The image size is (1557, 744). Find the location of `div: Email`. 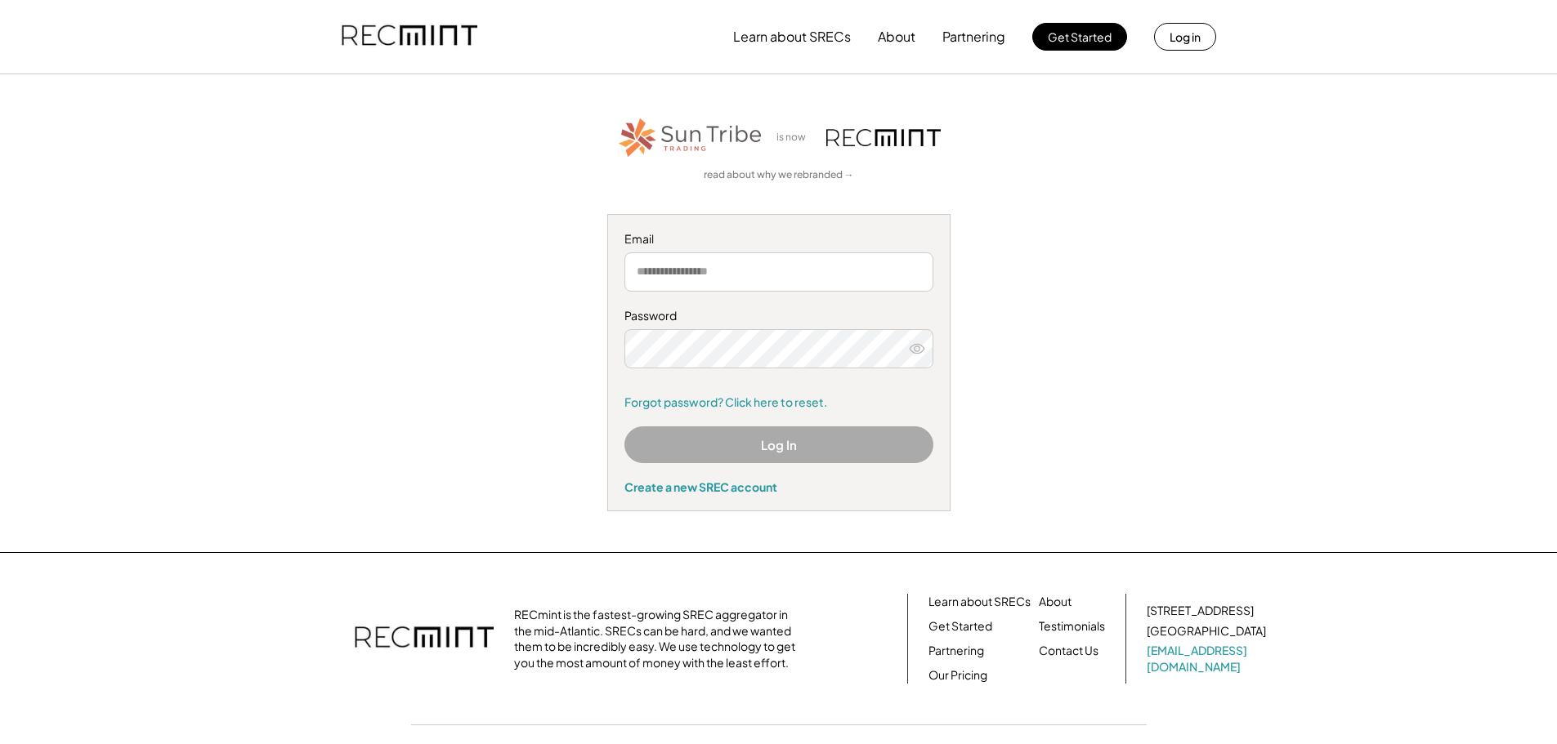

div: Email is located at coordinates (779, 239).